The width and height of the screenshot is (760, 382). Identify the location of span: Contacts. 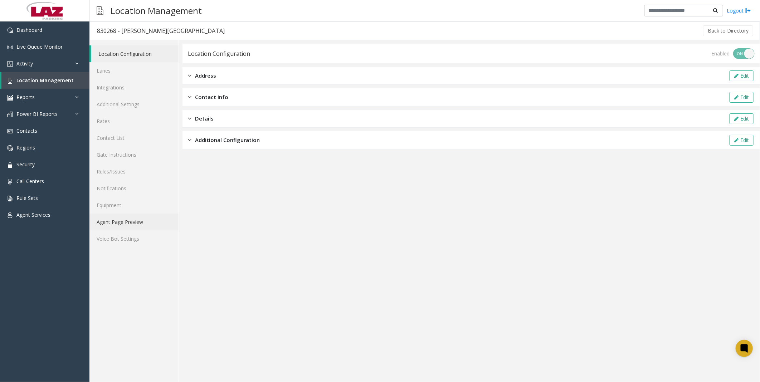
(27, 131).